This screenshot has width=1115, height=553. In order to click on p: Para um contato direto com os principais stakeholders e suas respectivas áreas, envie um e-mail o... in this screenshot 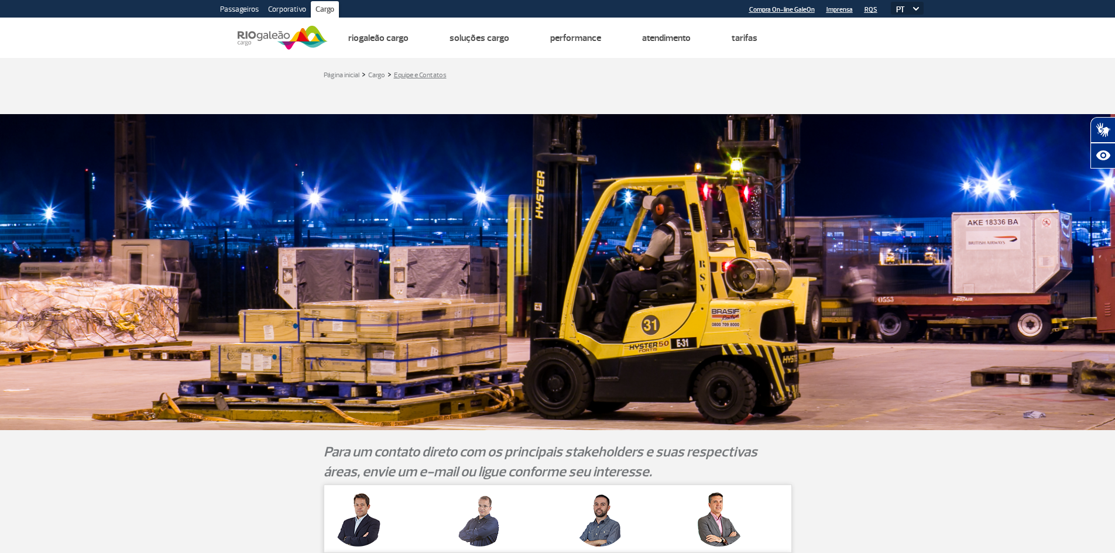, I will do `click(558, 462)`.